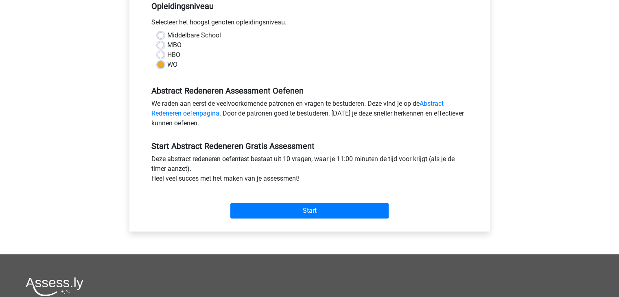 The image size is (619, 297). I want to click on h5: Abstract Redeneren Assessment Oefenen, so click(310, 91).